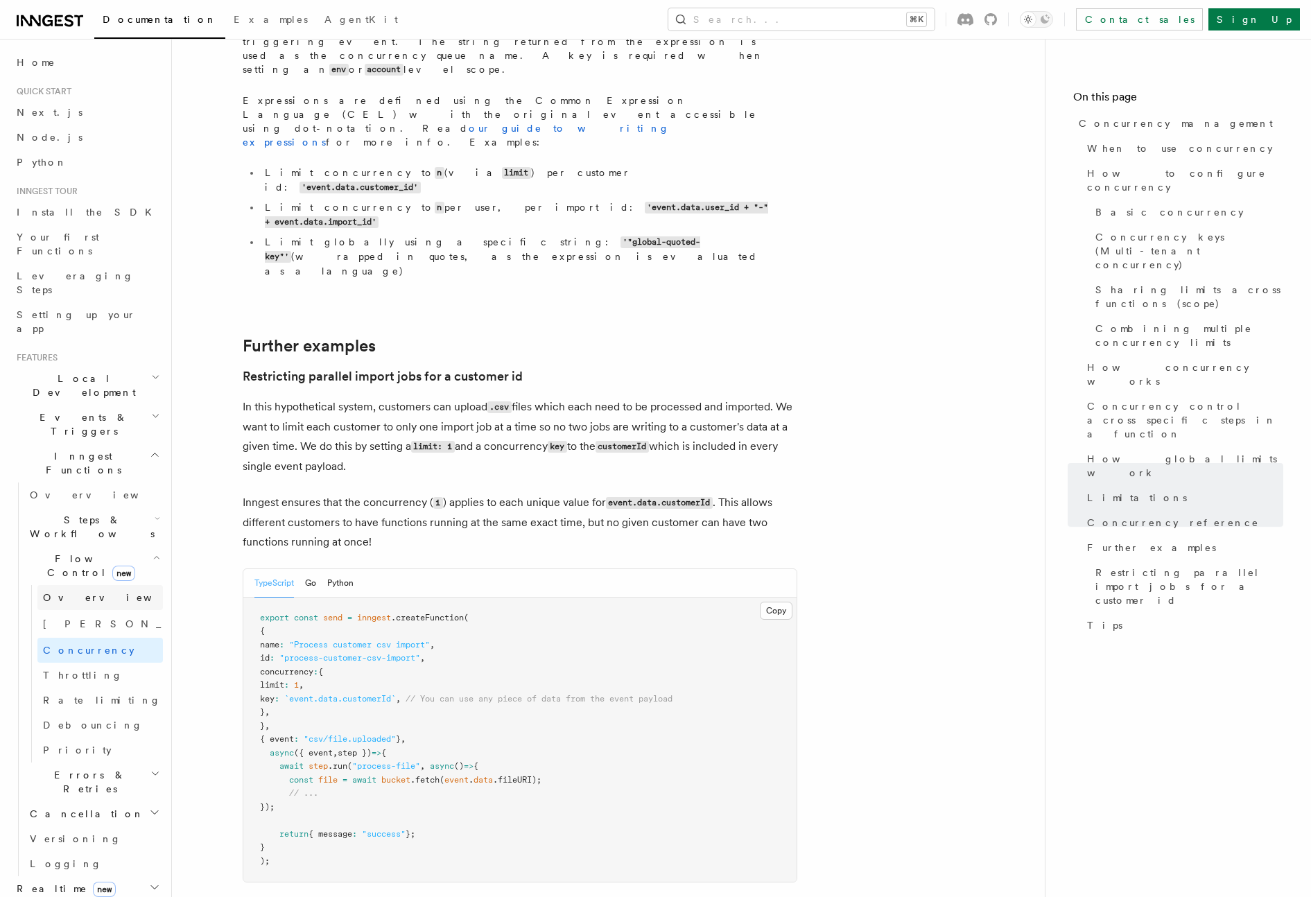  I want to click on button: Local Development, so click(87, 385).